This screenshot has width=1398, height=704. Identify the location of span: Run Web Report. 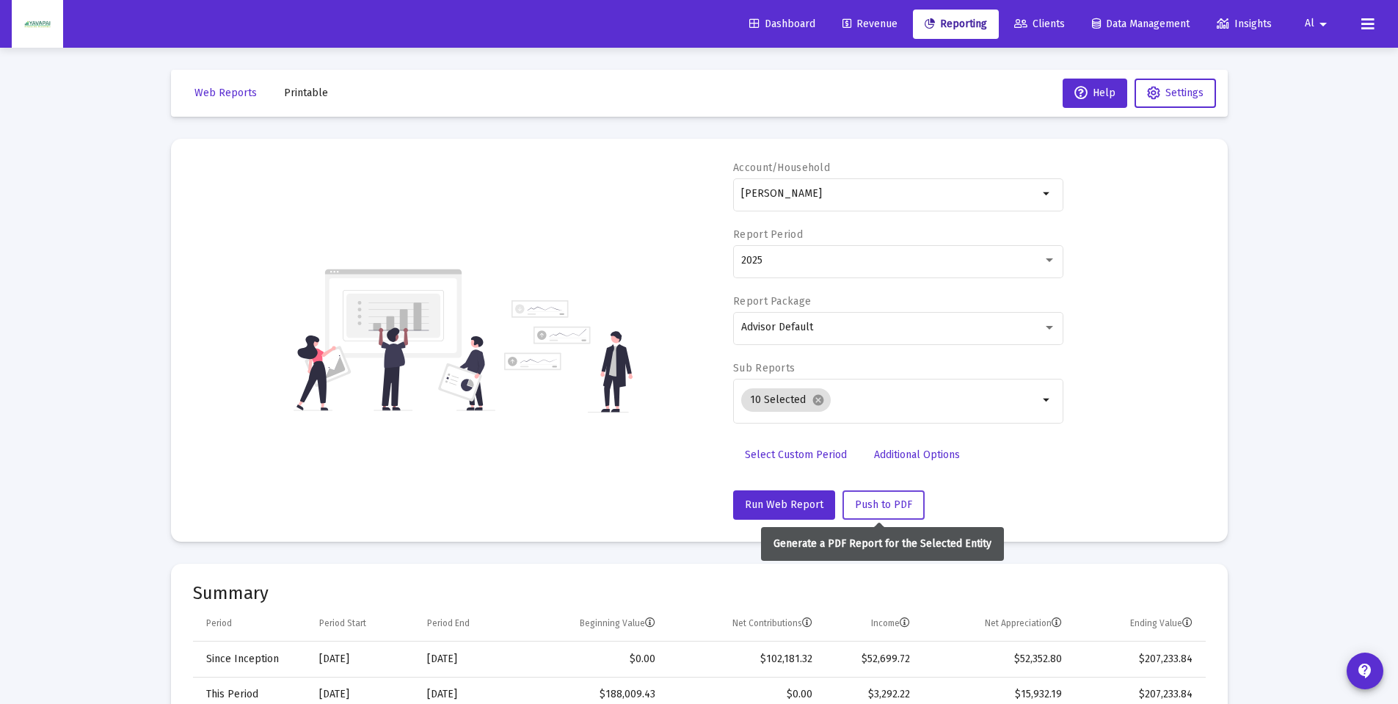
(784, 504).